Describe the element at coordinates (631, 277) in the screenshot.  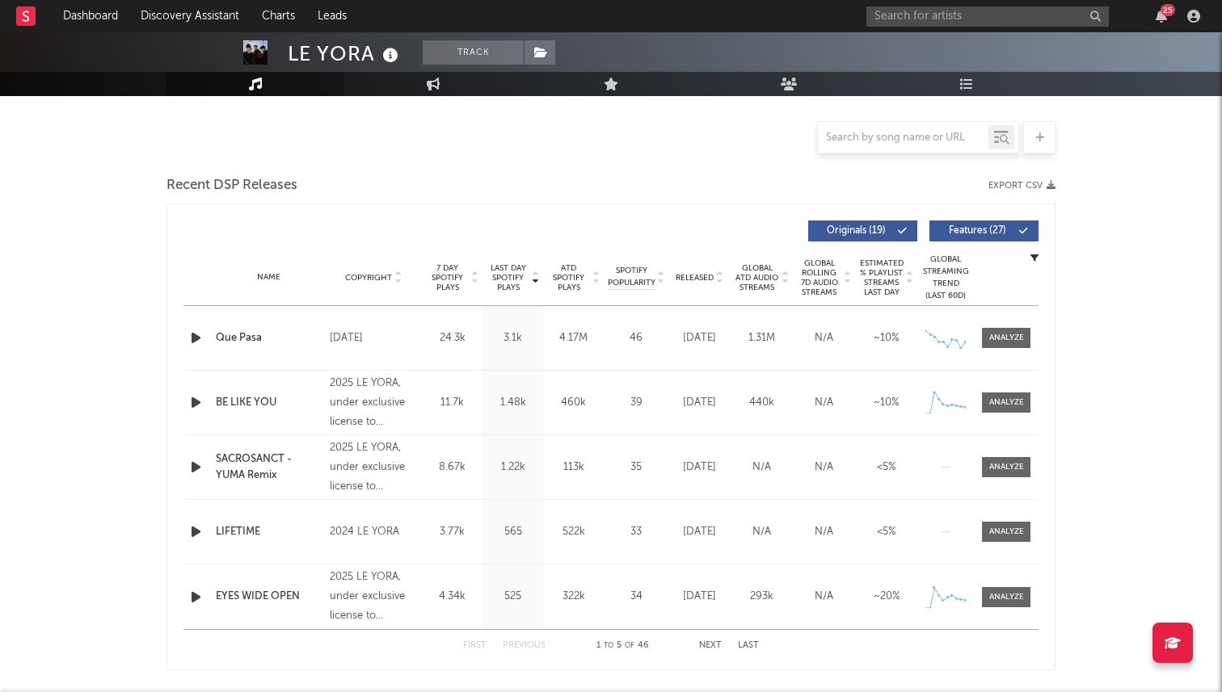
I see `span: Spotify Popularity` at that location.